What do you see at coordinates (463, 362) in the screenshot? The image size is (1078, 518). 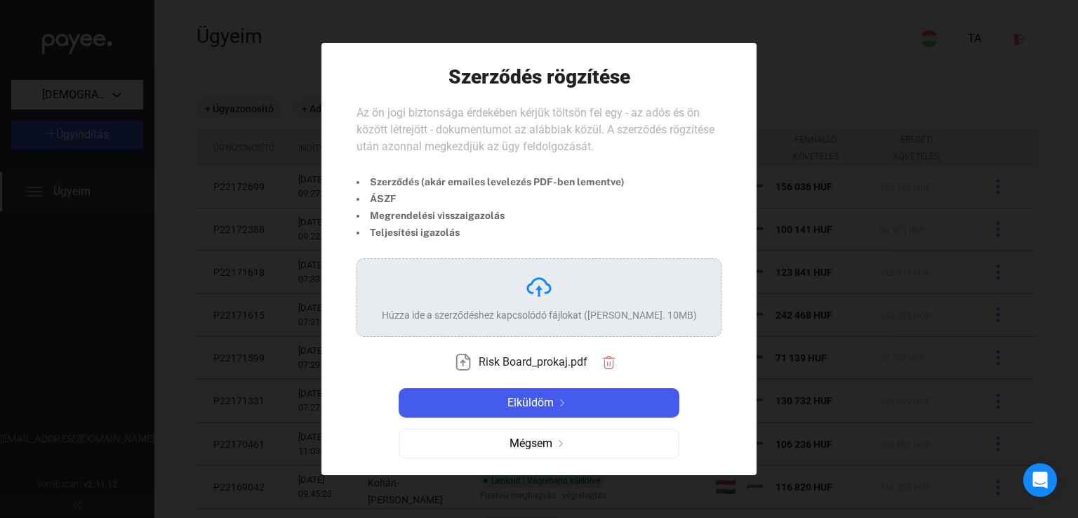 I see `img: upload-paper` at bounding box center [463, 362].